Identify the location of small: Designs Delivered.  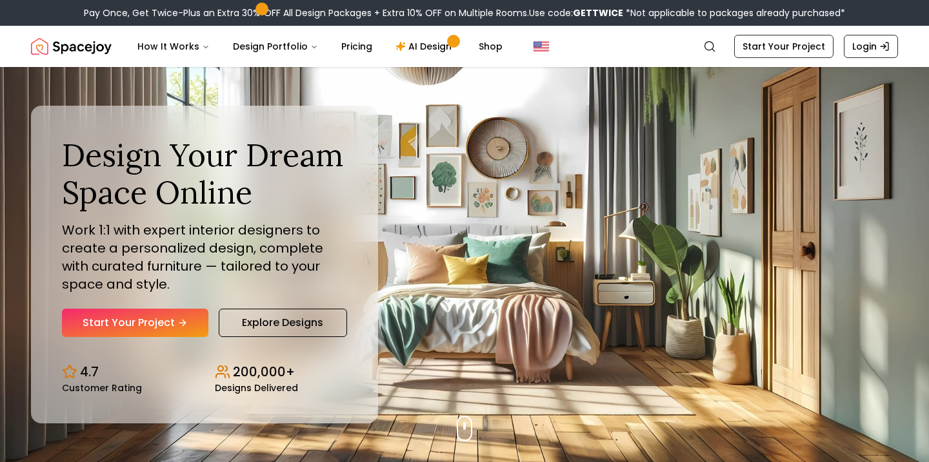
(256, 388).